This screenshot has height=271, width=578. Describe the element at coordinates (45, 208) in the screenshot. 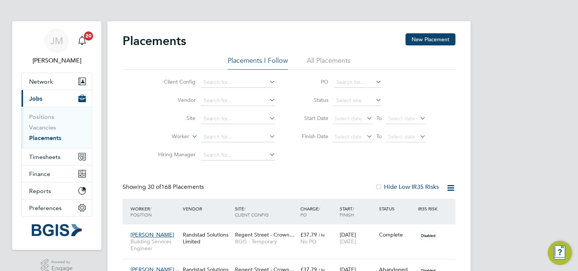

I see `span: Preferences` at that location.